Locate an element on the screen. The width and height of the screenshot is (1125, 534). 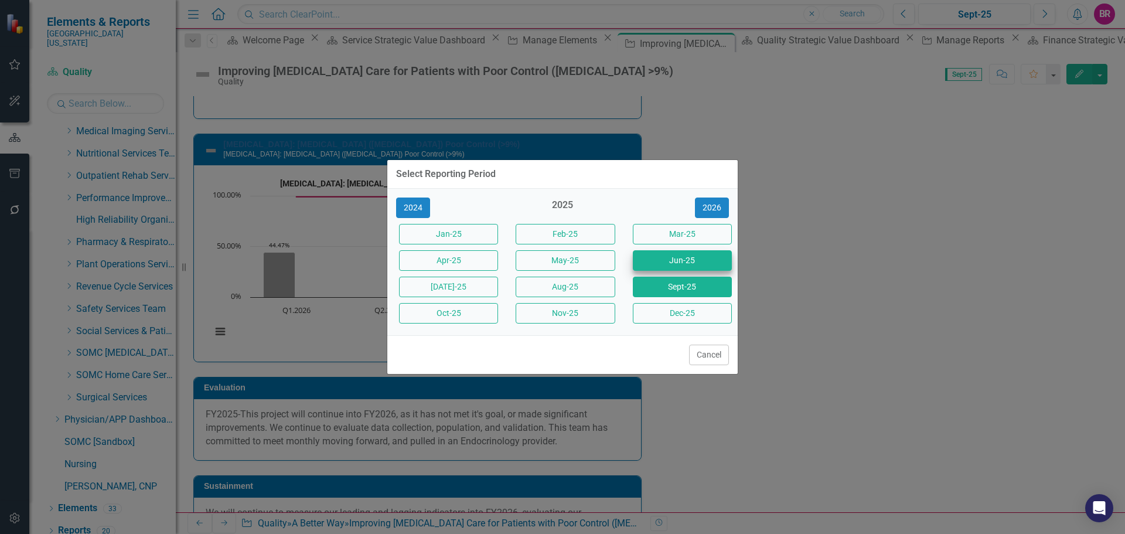
button: Apr-25 is located at coordinates (448, 260).